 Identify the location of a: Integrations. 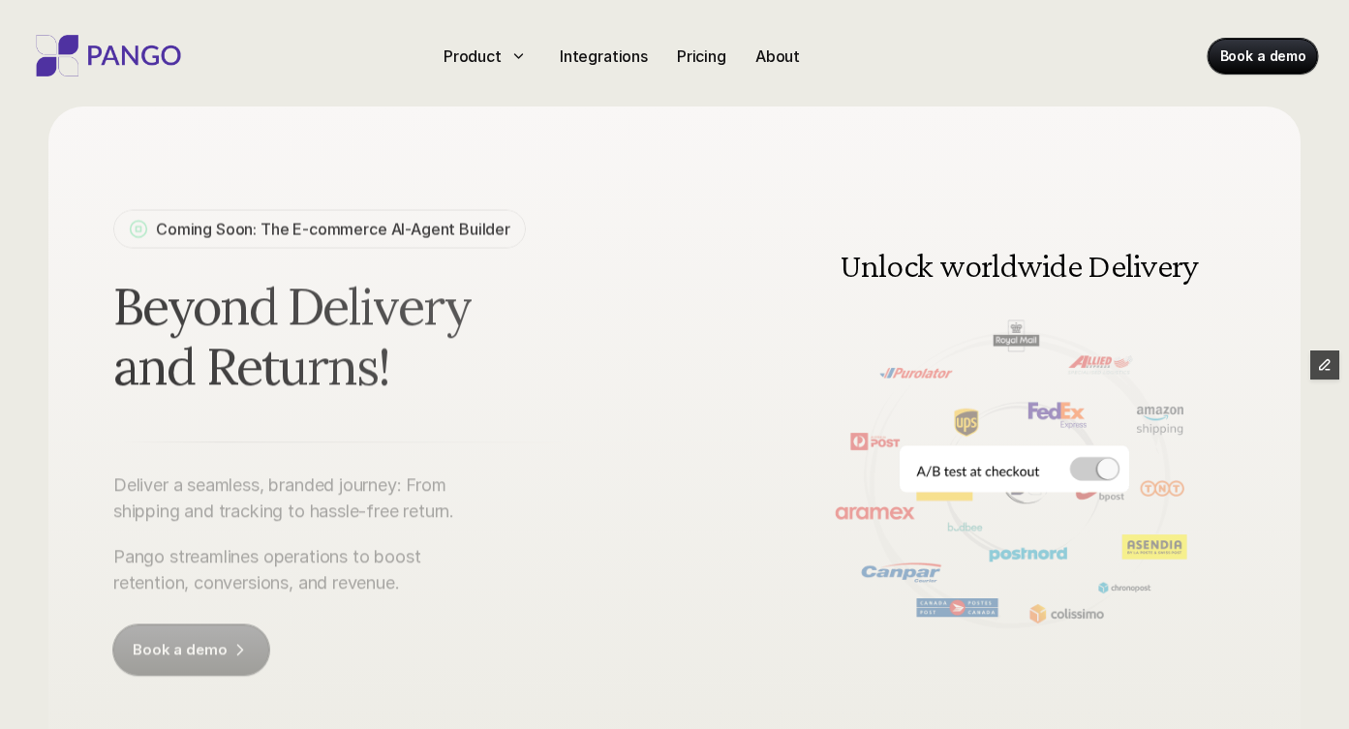
(603, 56).